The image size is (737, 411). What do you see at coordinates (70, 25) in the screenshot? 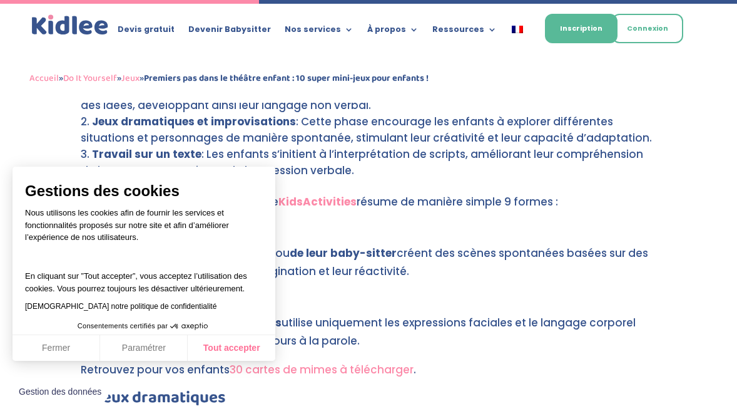
I see `a: Kidlee Logo` at bounding box center [70, 25].